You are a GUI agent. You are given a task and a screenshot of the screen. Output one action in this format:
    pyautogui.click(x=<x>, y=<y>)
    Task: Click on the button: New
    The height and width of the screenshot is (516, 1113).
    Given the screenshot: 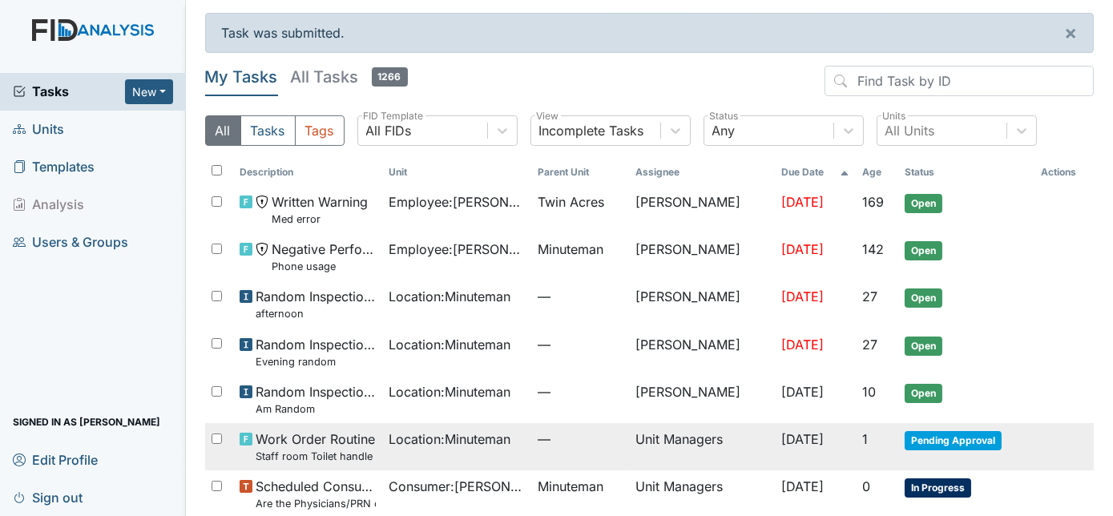 What is the action you would take?
    pyautogui.click(x=149, y=91)
    